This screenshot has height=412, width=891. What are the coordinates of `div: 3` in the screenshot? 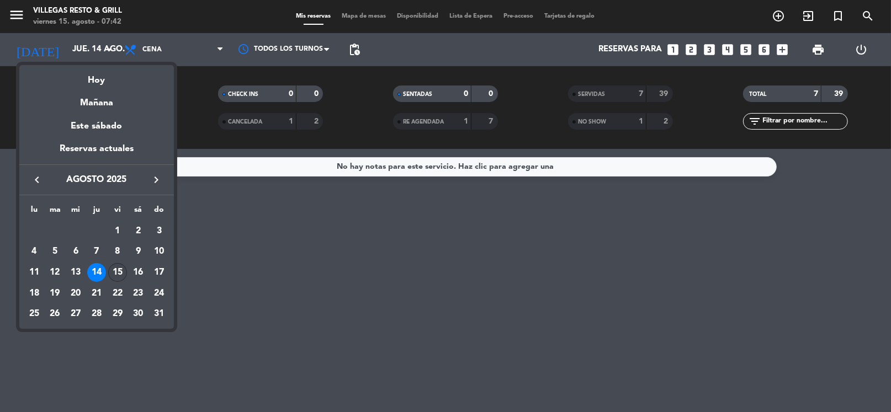 It's located at (159, 231).